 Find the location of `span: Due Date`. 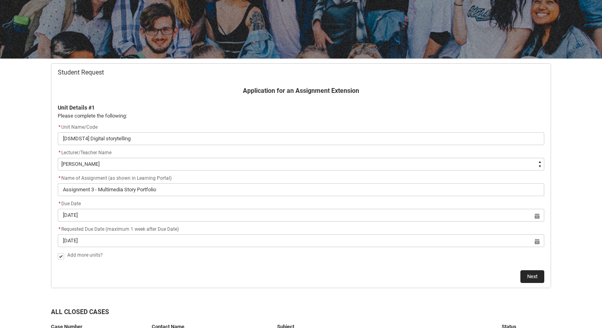

span: Due Date is located at coordinates (69, 203).